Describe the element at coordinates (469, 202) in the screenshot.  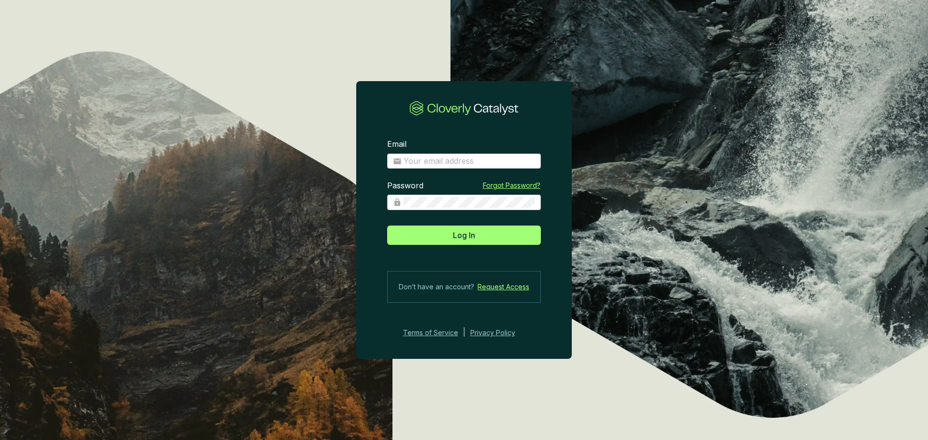
I see `input: Password` at that location.